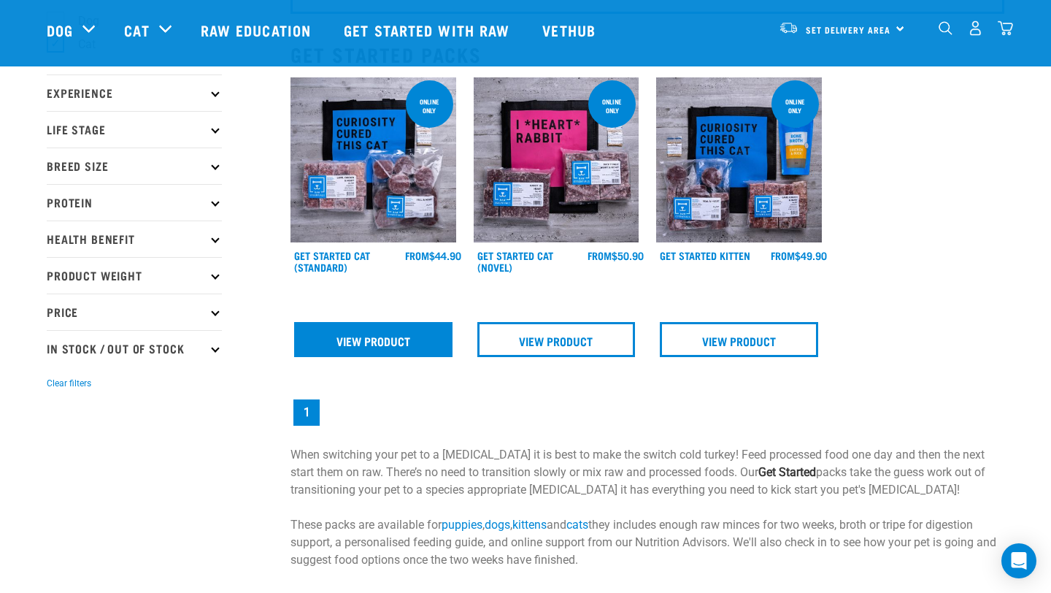  I want to click on a: Get started with Raw, so click(429, 30).